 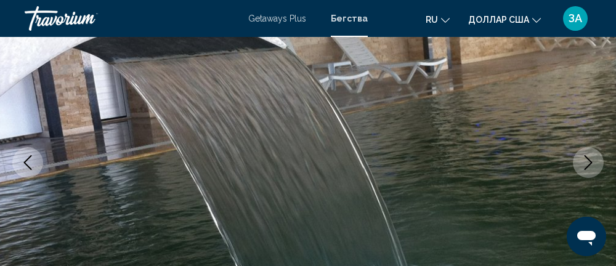 I want to click on button: Next image, so click(x=589, y=163).